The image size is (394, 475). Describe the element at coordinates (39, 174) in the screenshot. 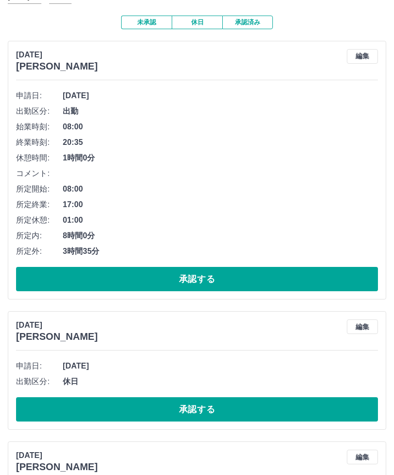

I see `span: コメント:` at that location.